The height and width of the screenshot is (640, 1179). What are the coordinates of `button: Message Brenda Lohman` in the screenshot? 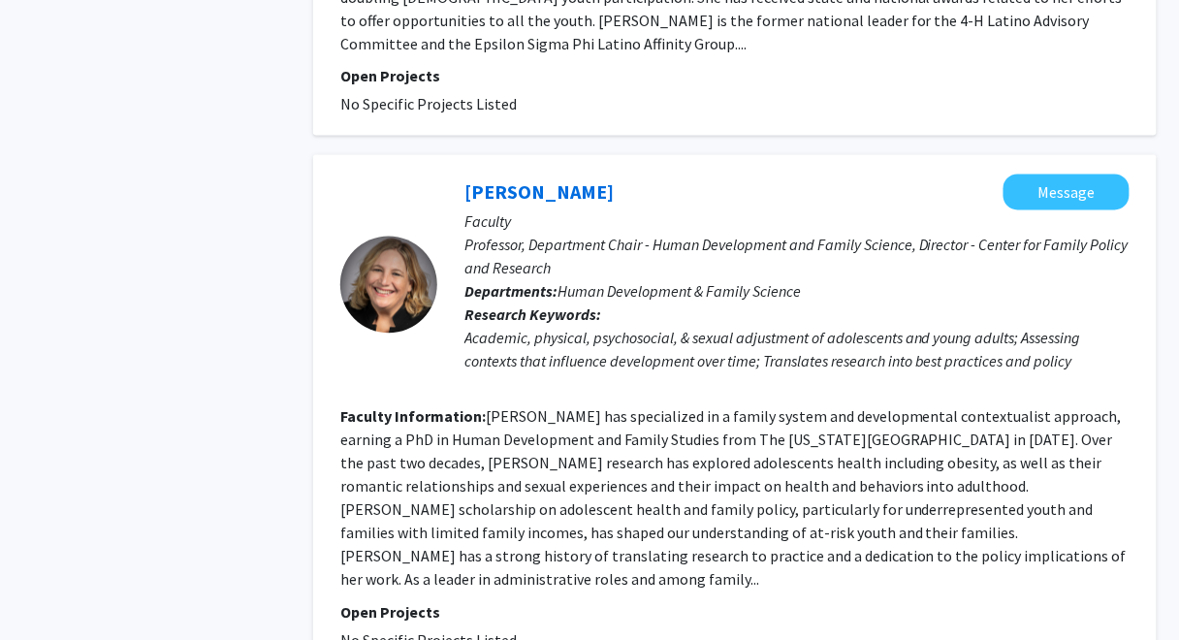 It's located at (1067, 192).